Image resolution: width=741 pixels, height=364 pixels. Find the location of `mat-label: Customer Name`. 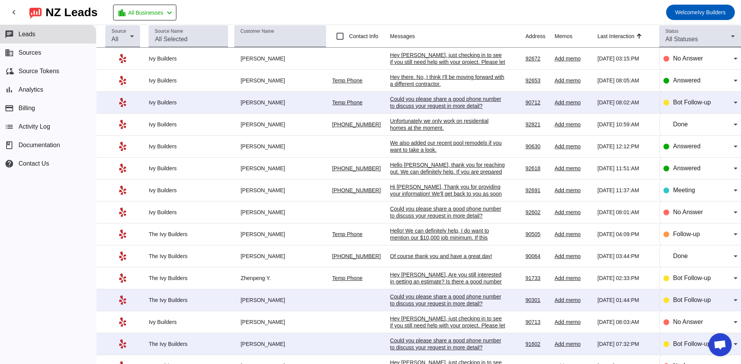

mat-label: Customer Name is located at coordinates (257, 31).